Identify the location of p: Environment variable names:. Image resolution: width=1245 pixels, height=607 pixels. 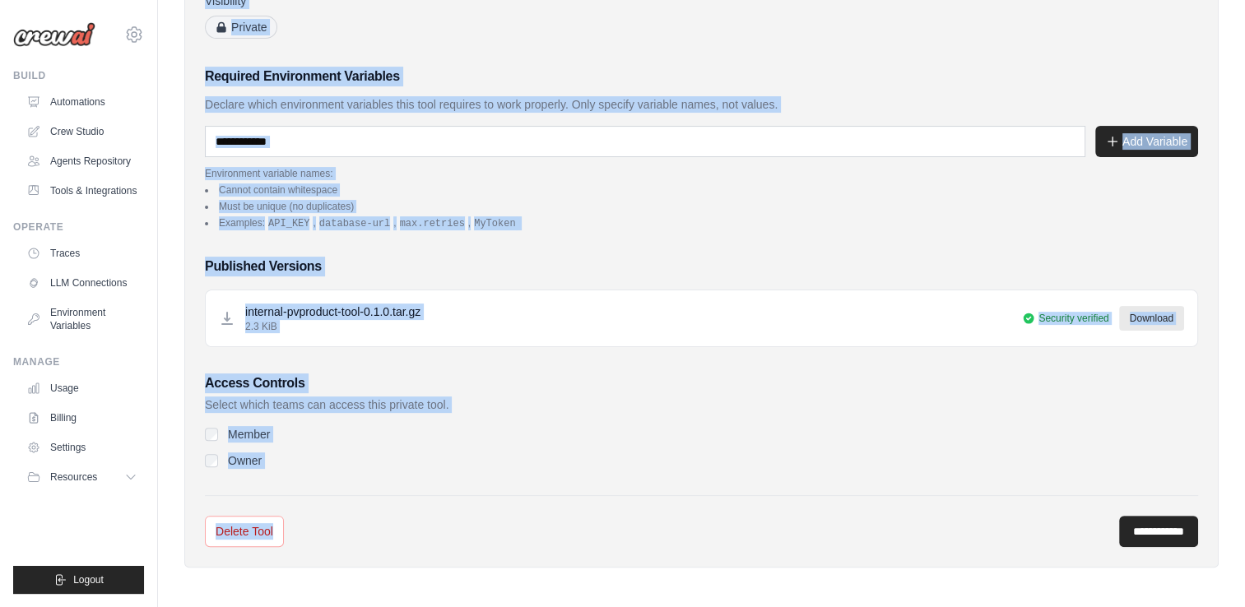
(701, 174).